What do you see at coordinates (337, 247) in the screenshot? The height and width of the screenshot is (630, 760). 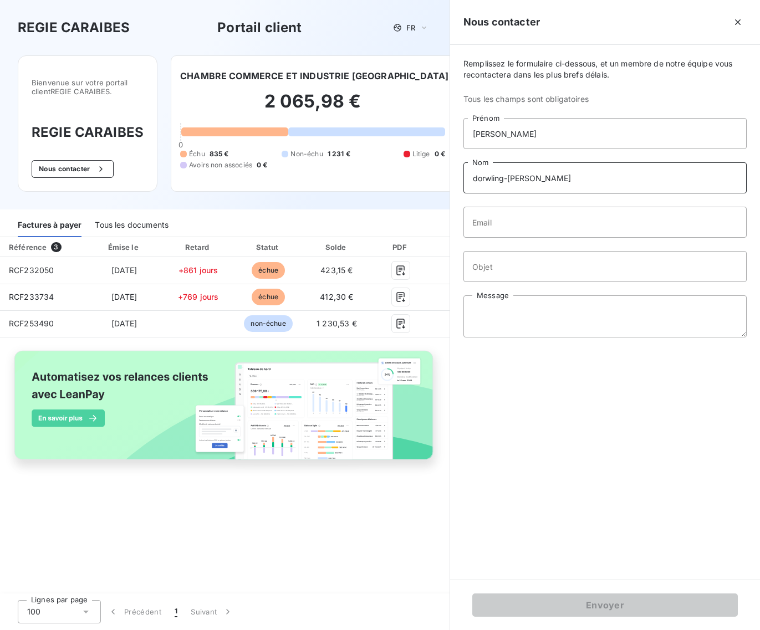 I see `div: Solde` at bounding box center [337, 247].